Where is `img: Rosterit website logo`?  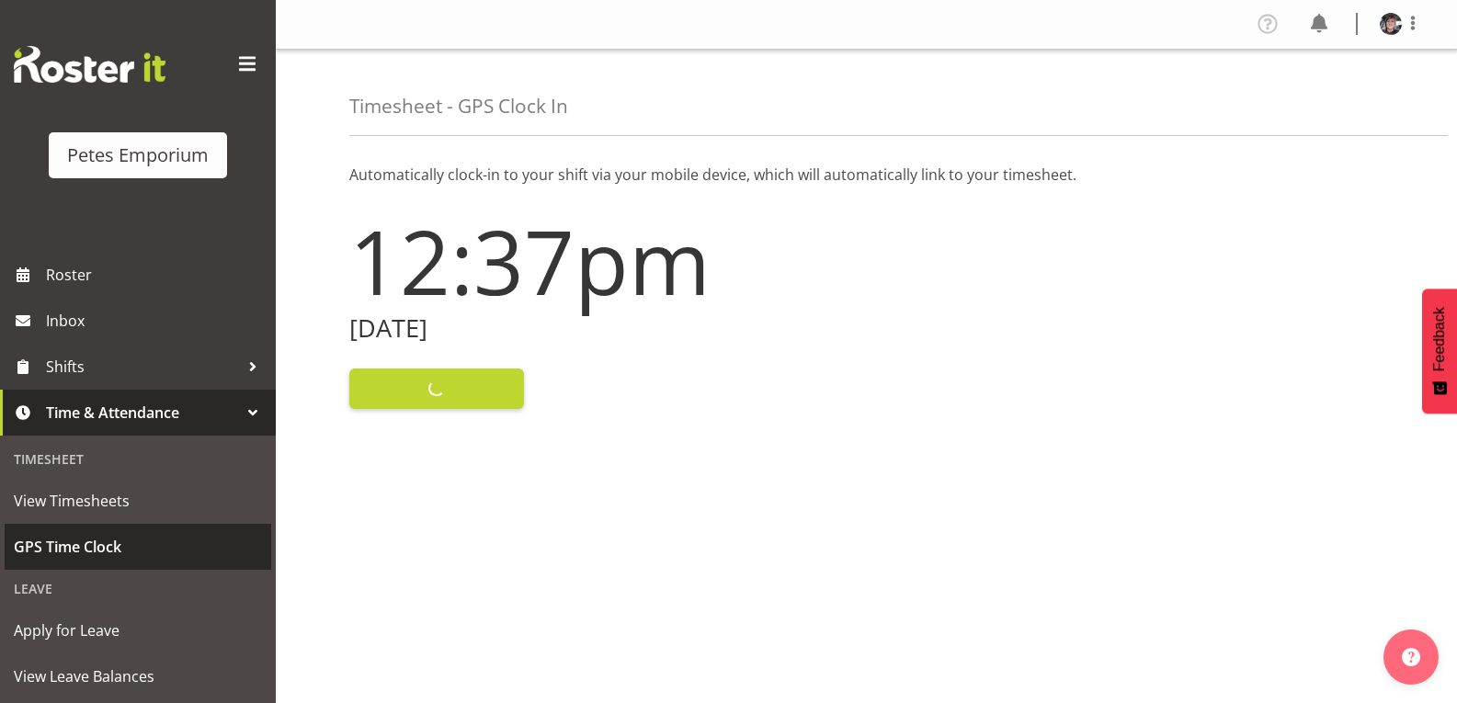
img: Rosterit website logo is located at coordinates (89, 64).